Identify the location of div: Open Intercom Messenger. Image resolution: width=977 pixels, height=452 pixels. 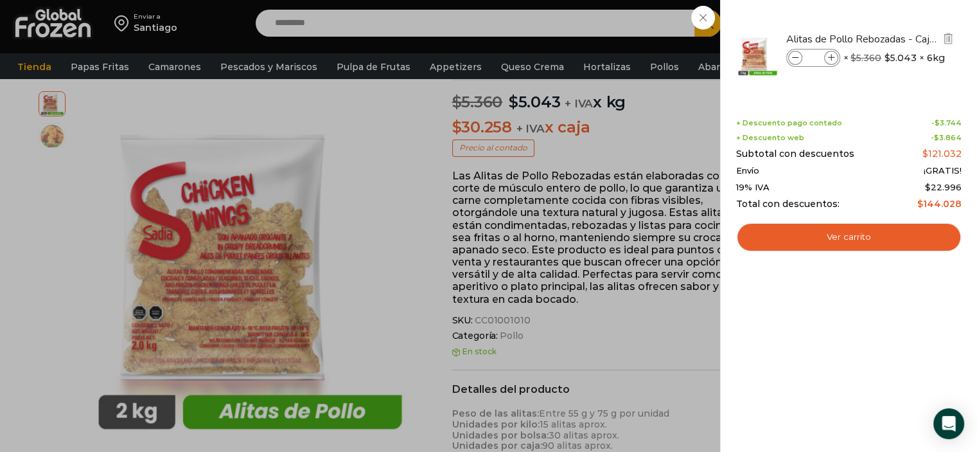
(949, 423).